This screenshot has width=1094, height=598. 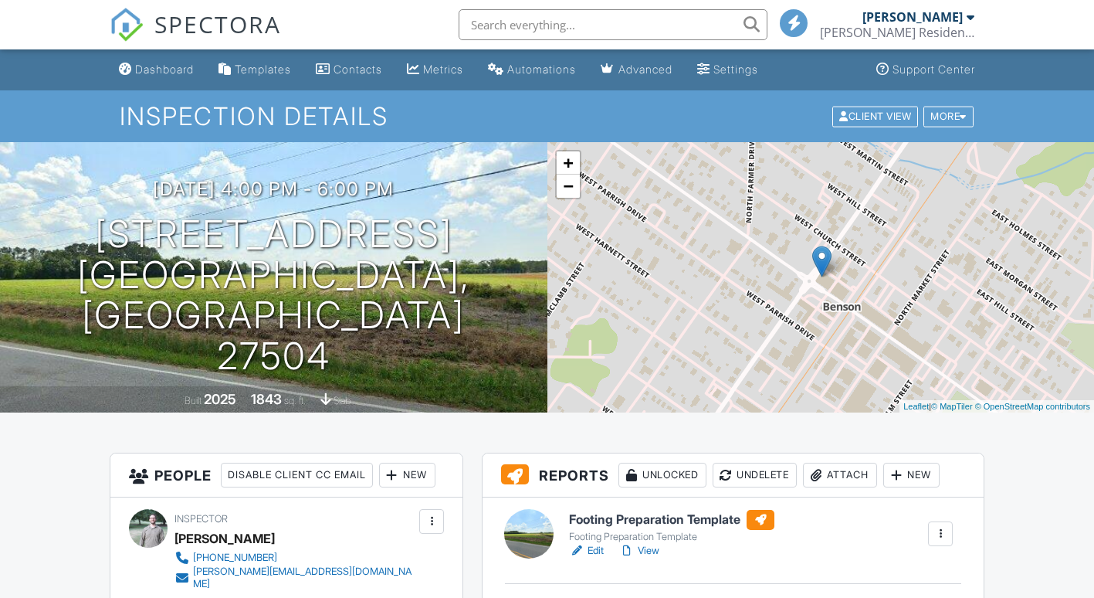 I want to click on span: sq. ft., so click(x=295, y=400).